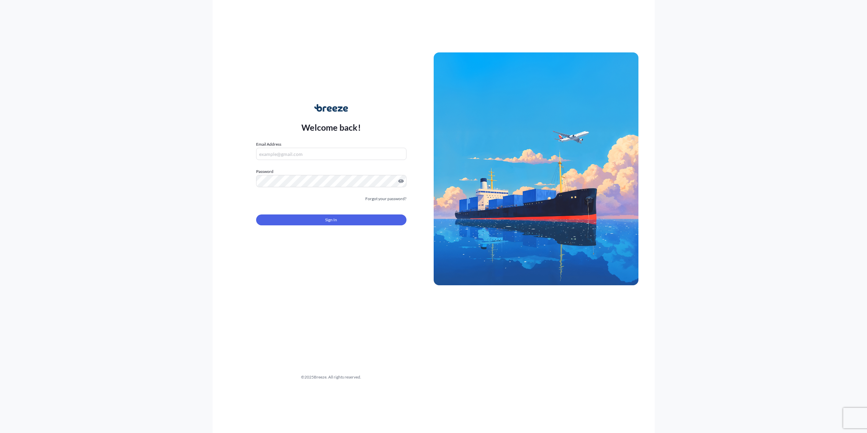  What do you see at coordinates (386, 199) in the screenshot?
I see `a: Forgot your password?` at bounding box center [386, 199].